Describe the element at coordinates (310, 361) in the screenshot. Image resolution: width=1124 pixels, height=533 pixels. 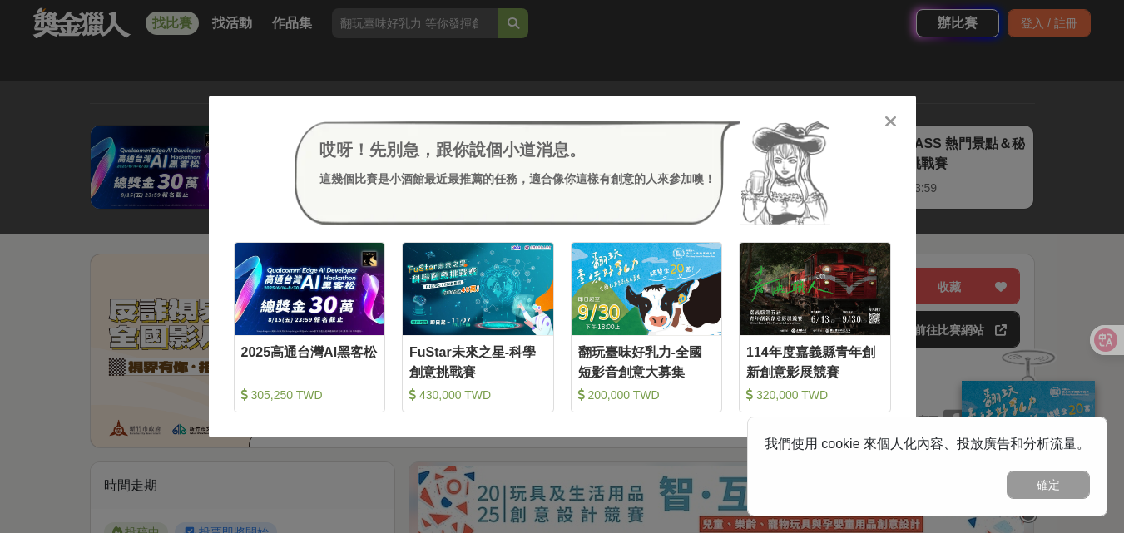
I see `div: 2025高通台灣AI黑客松` at that location.